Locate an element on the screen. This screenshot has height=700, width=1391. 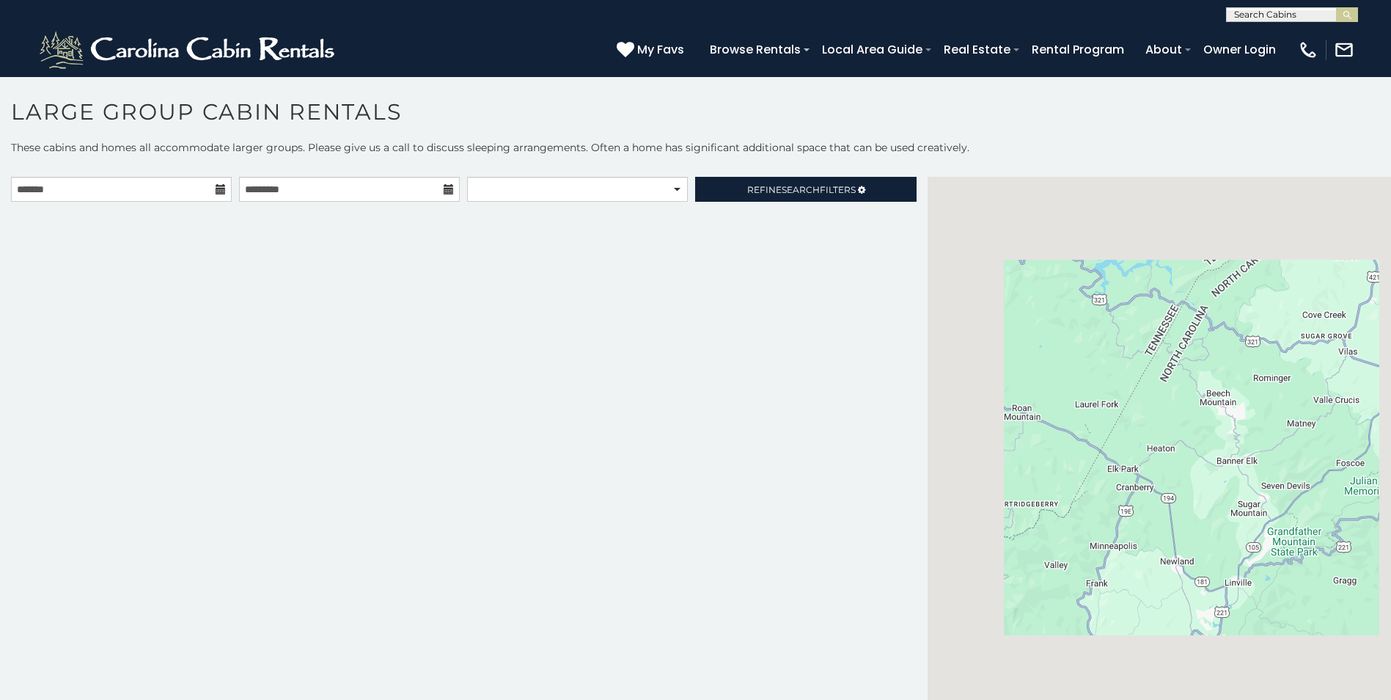
img: phone-regular-white.png is located at coordinates (1308, 50).